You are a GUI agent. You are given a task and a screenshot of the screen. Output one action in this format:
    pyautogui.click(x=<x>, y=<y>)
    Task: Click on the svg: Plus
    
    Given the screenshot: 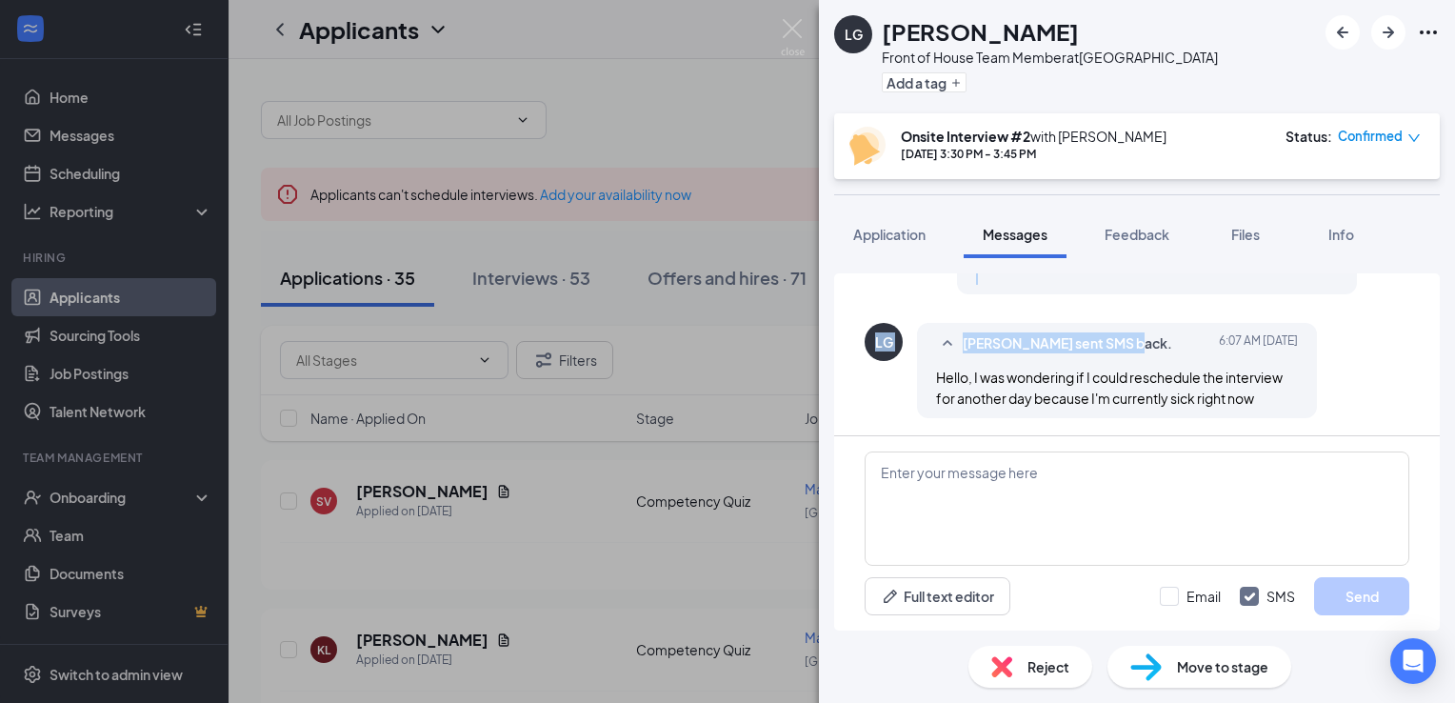 What is the action you would take?
    pyautogui.click(x=956, y=83)
    